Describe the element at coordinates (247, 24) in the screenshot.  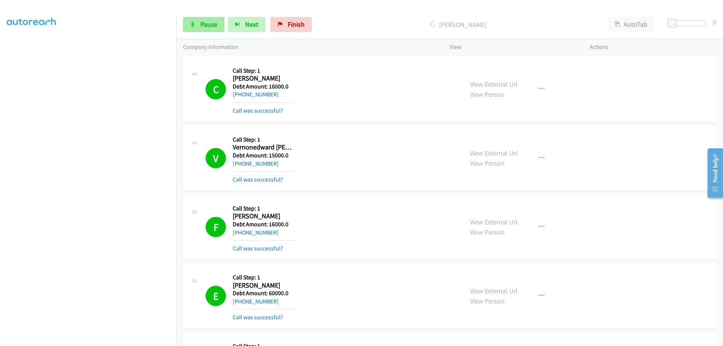
I see `button: Next` at that location.